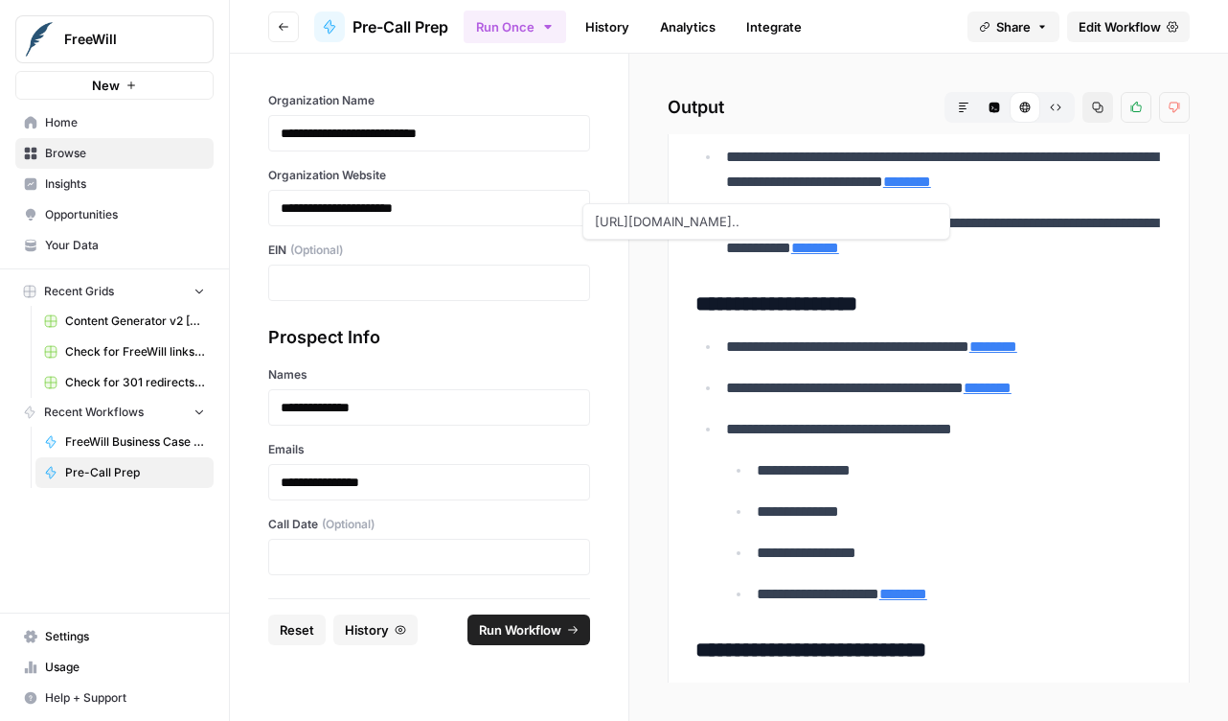 This screenshot has height=721, width=1228. What do you see at coordinates (114, 667) in the screenshot?
I see `a: Usage` at bounding box center [114, 667].